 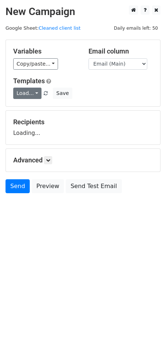 What do you see at coordinates (36, 64) in the screenshot?
I see `a: Copy/paste...` at bounding box center [36, 64].